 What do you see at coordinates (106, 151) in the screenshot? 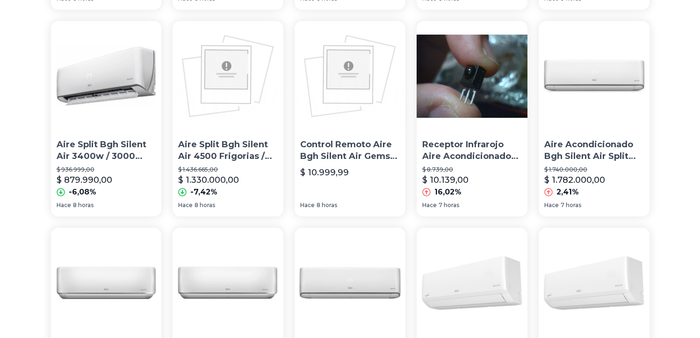
I see `p: Aire Split Bgh Silent Air 3400w / 3000 Frigorias Frio Calor` at bounding box center [106, 151].